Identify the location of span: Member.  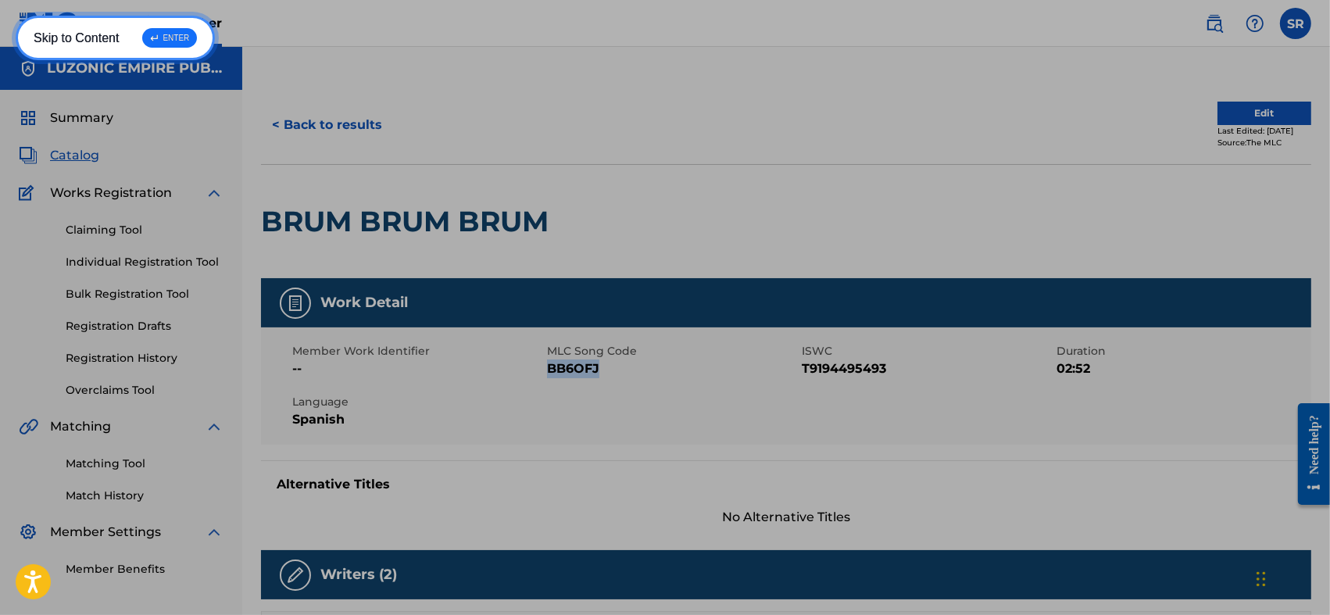
(195, 23).